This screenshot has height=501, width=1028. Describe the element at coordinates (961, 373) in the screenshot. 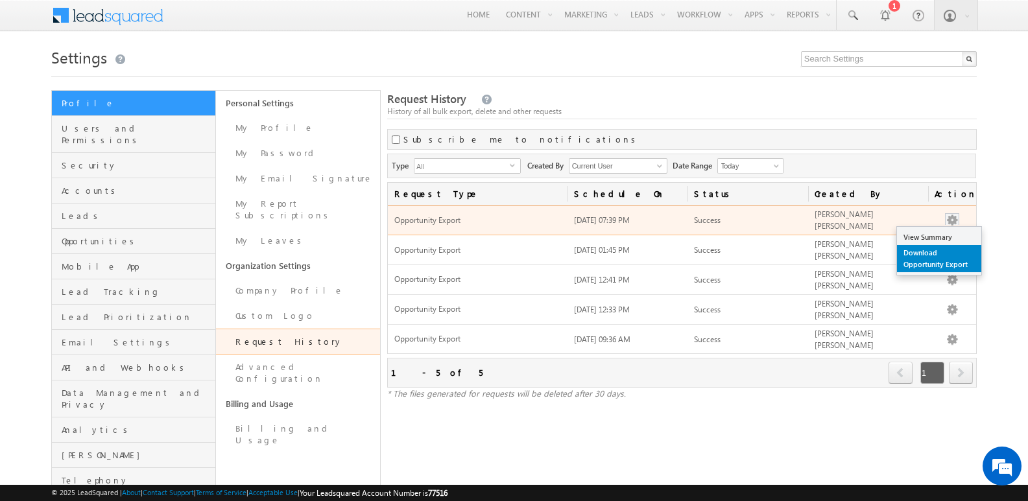

I see `span: next` at that location.